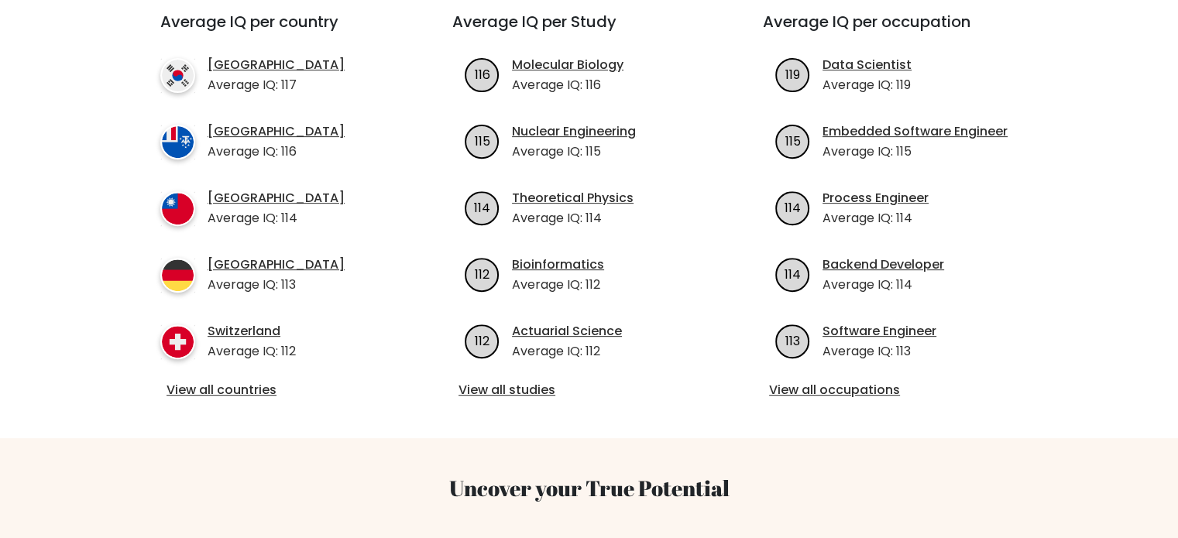 This screenshot has height=538, width=1178. Describe the element at coordinates (589, 489) in the screenshot. I see `h3: Uncover your True Potential` at that location.